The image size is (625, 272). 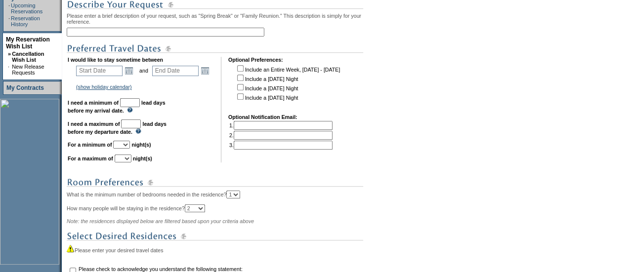 I want to click on b: Optional Preferences:, so click(x=255, y=60).